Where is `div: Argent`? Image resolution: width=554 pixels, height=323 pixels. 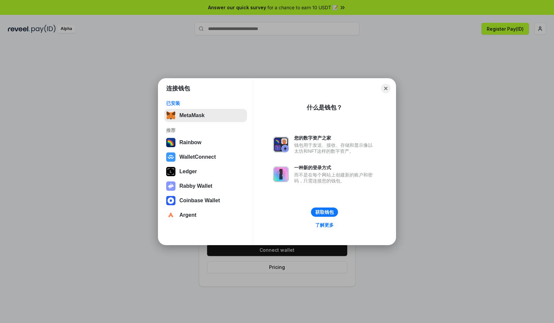
div: Argent is located at coordinates (188, 215).